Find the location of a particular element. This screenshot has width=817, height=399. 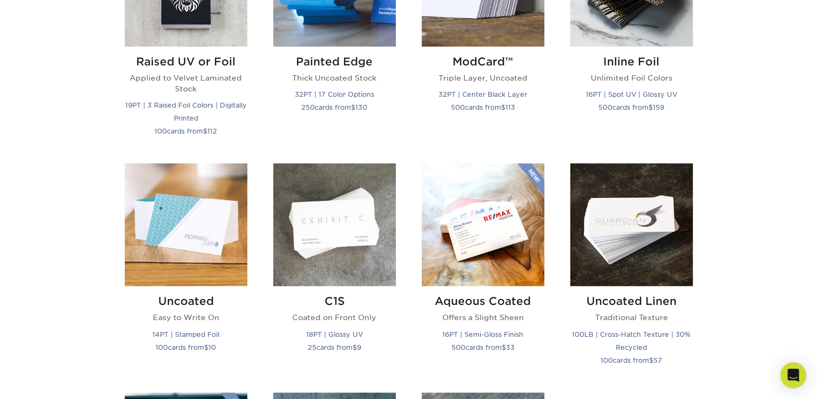

span: 57 is located at coordinates (658, 360).